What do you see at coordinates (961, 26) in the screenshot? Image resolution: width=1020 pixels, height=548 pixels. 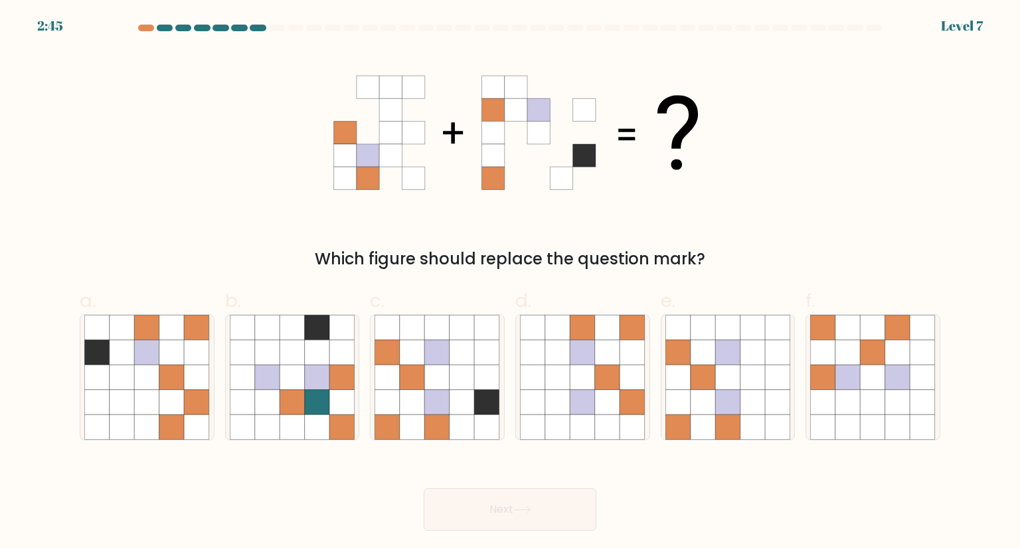 I see `div: Level 7` at bounding box center [961, 26].